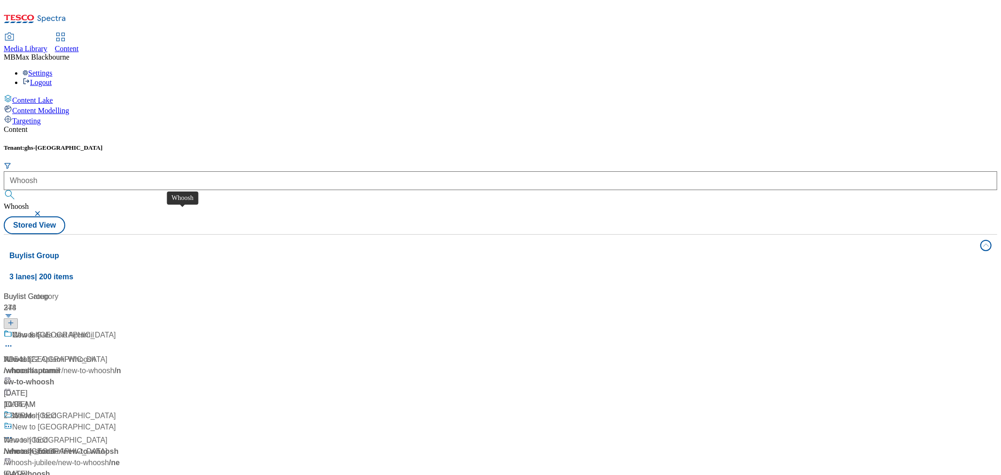 This screenshot has height=475, width=1001. What do you see at coordinates (41, 277) in the screenshot?
I see `span: 3 lanes | 200 items` at bounding box center [41, 277].